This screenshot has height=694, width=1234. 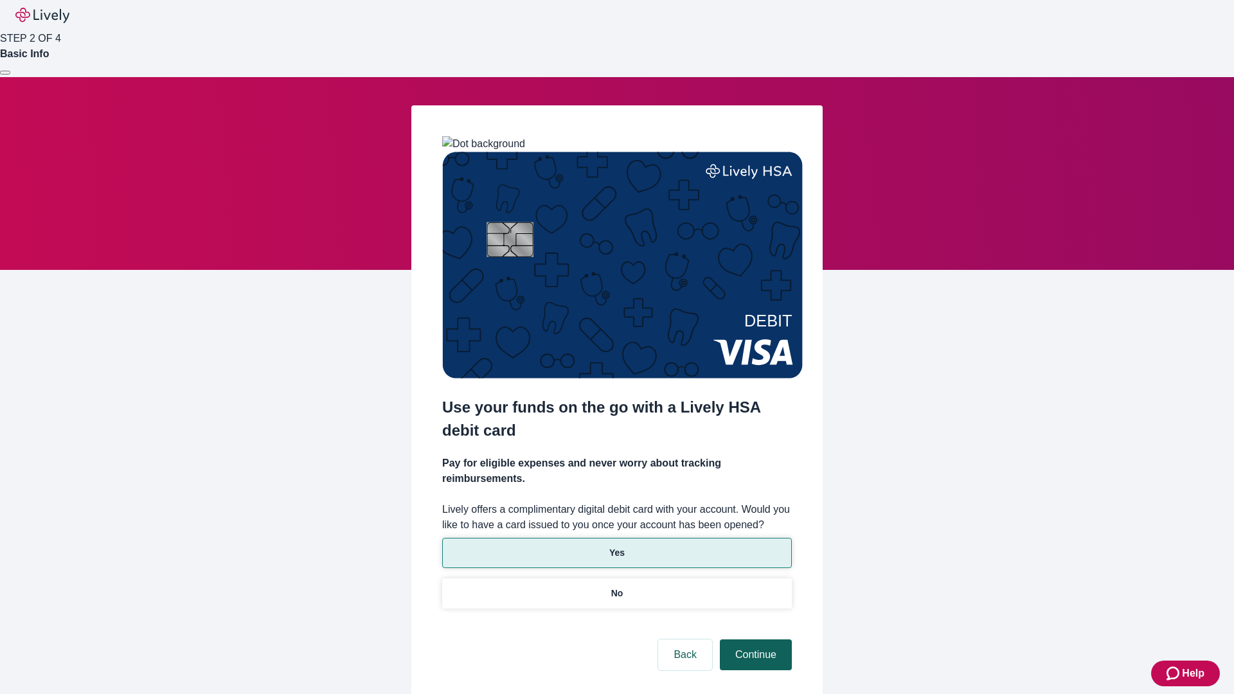 What do you see at coordinates (1175, 674) in the screenshot?
I see `svg: Zendesk support icon` at bounding box center [1175, 674].